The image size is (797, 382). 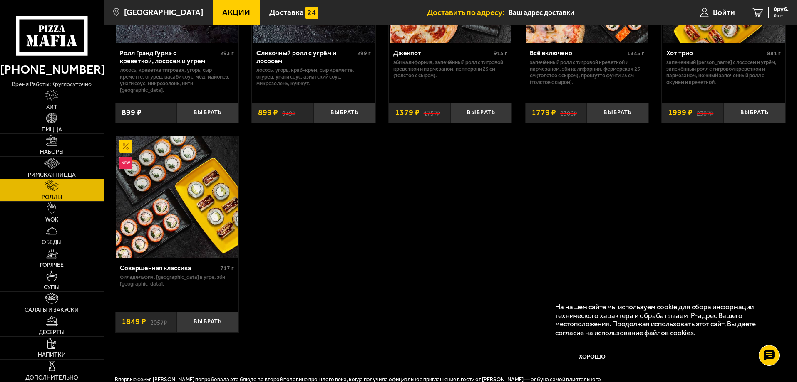 I want to click on span: 717 г, so click(x=227, y=268).